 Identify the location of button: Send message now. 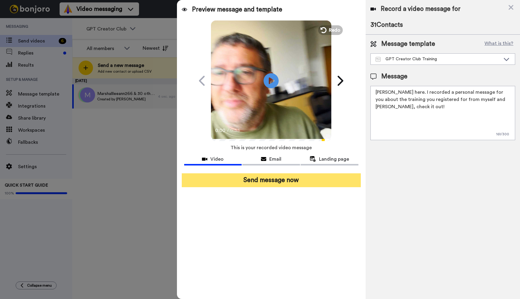
(271, 180).